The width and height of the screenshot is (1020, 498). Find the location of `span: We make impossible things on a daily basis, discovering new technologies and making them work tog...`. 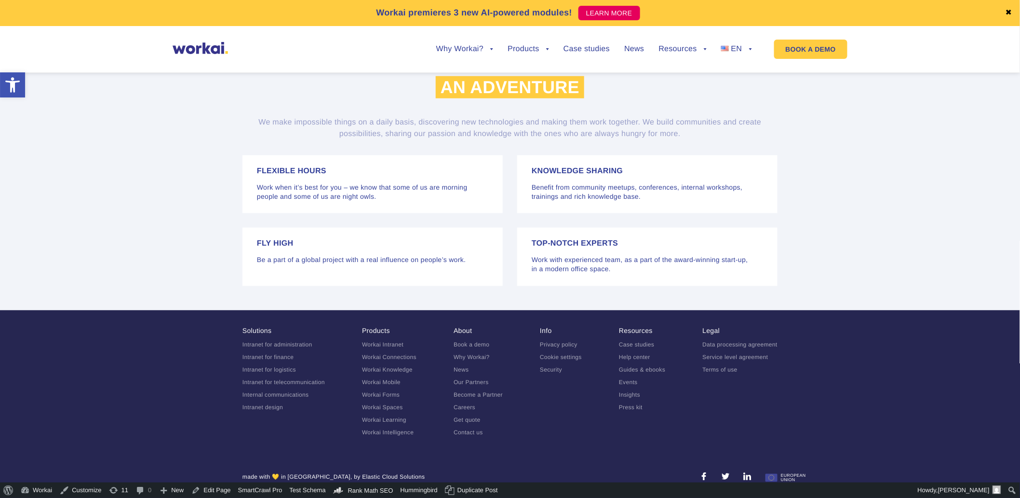

span: We make impossible things on a daily basis, discovering new technologies and making them work tog... is located at coordinates (510, 128).